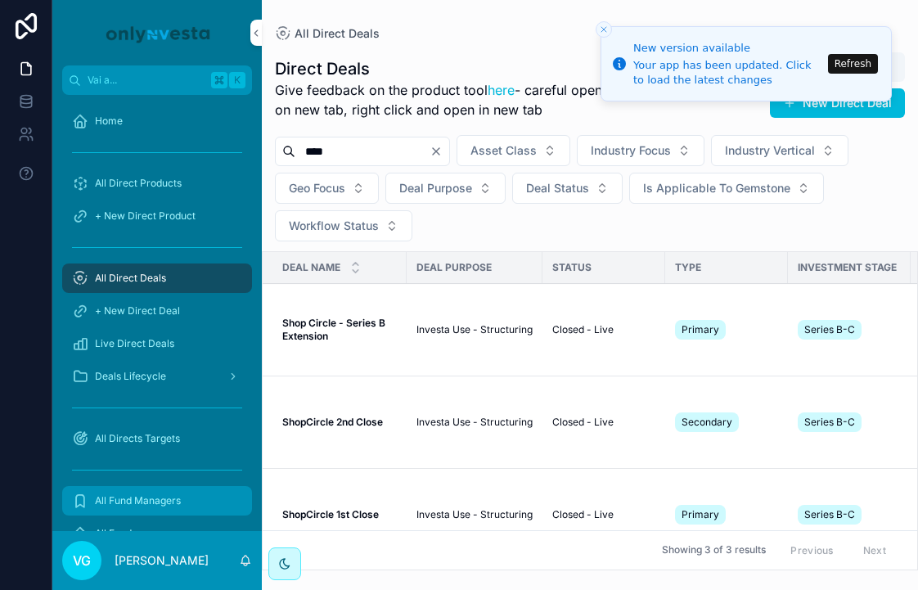 The width and height of the screenshot is (918, 590). Describe the element at coordinates (631, 151) in the screenshot. I see `span: Industry Focus` at that location.